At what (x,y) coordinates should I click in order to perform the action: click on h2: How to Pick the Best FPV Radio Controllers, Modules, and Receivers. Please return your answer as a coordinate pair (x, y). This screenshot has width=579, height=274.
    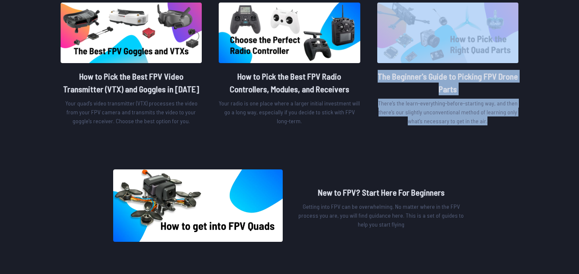
    Looking at the image, I should click on (289, 83).